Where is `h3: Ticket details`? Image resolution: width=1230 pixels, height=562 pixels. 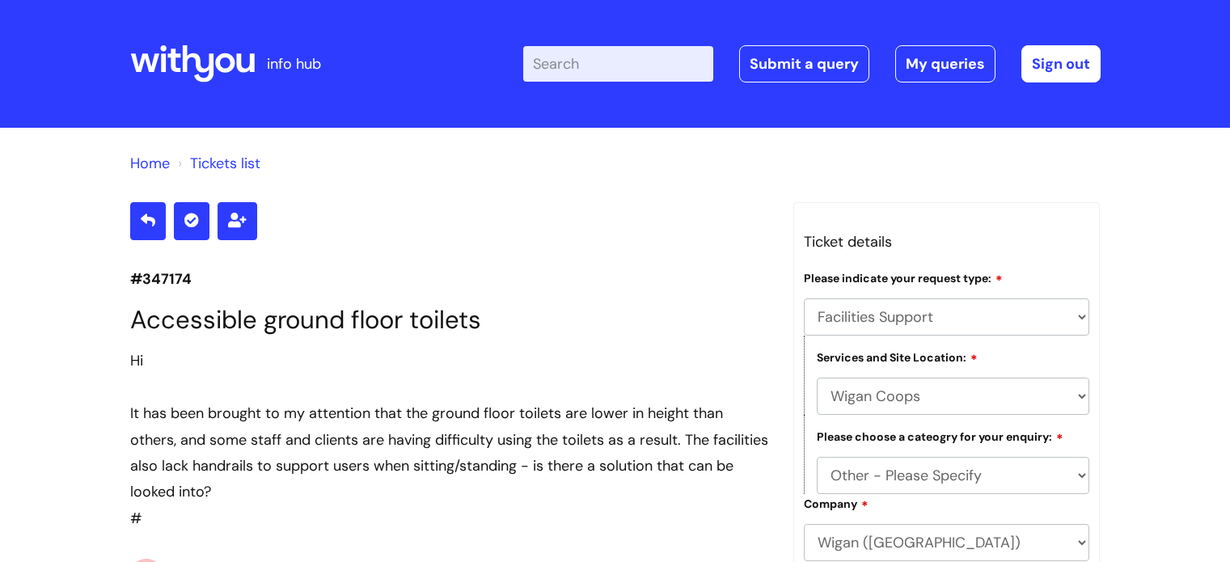 h3: Ticket details is located at coordinates (947, 242).